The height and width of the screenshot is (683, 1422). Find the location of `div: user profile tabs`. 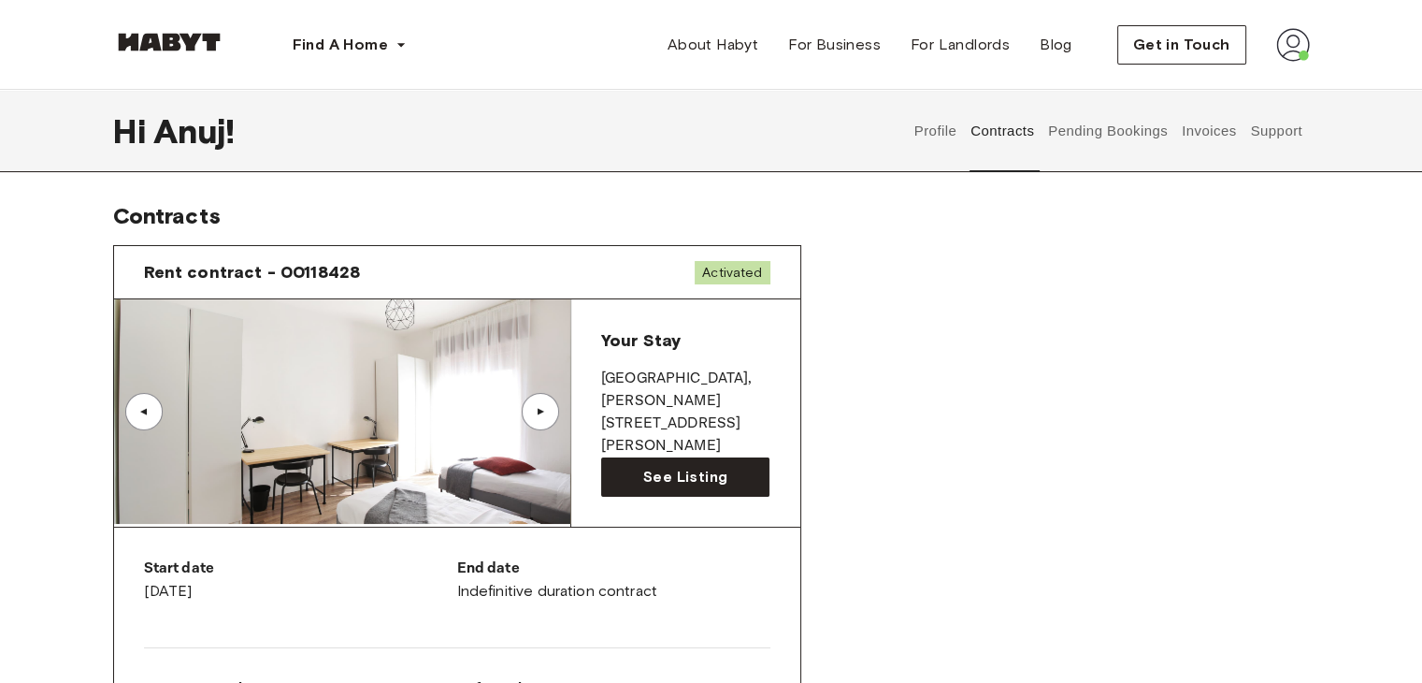

div: user profile tabs is located at coordinates (1108, 131).